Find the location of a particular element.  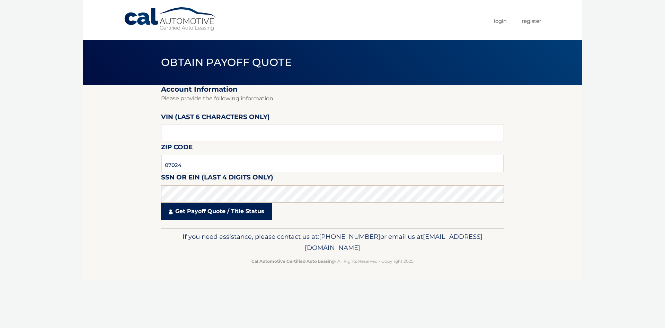

a: Register is located at coordinates (532, 21).